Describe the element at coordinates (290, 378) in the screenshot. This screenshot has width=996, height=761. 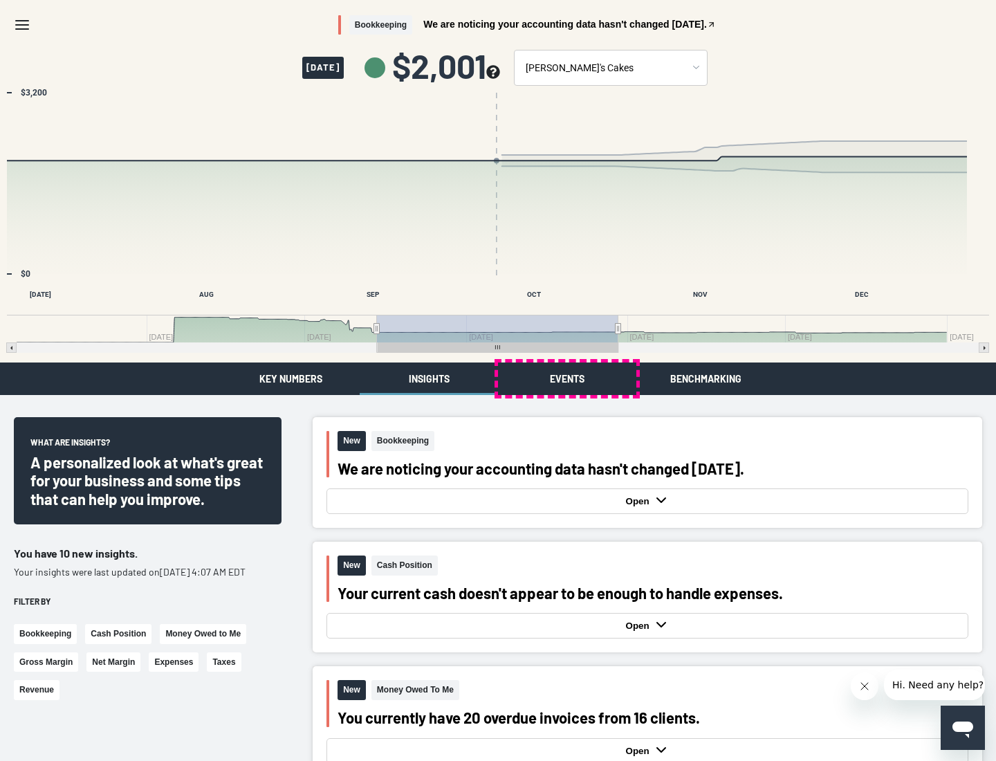
I see `button: Key Numbers` at that location.